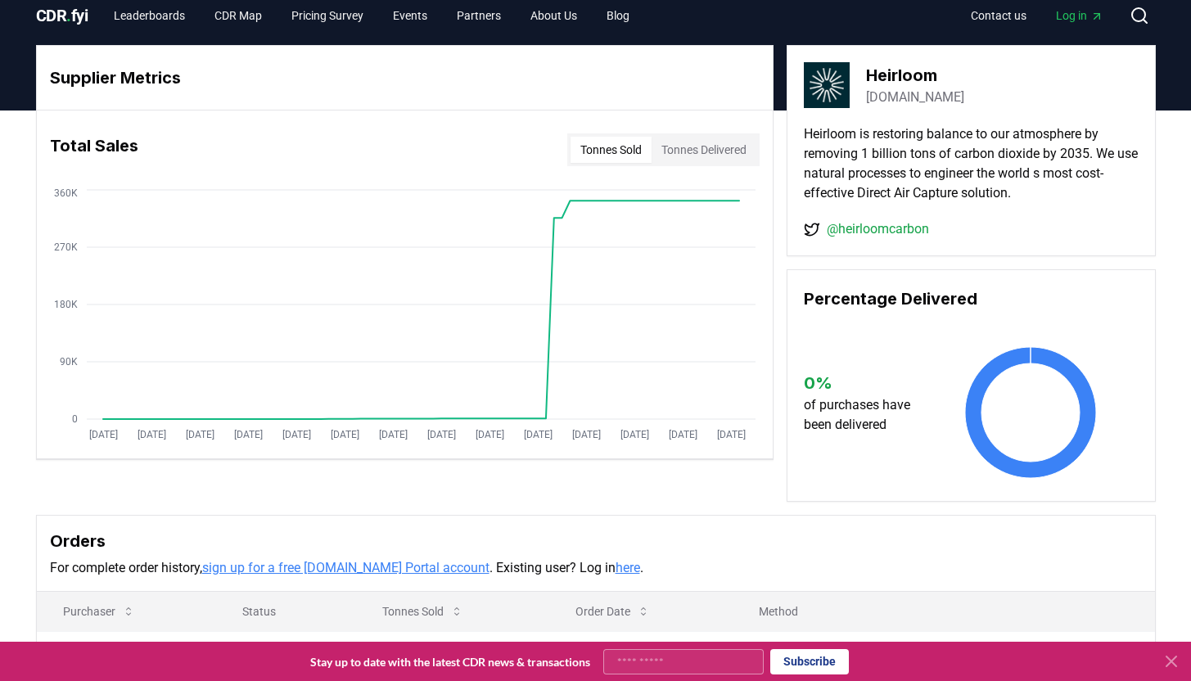 This screenshot has height=681, width=1191. What do you see at coordinates (596, 568) in the screenshot?
I see `p: For complete order history, . Existing user? Log in .` at bounding box center [596, 568].